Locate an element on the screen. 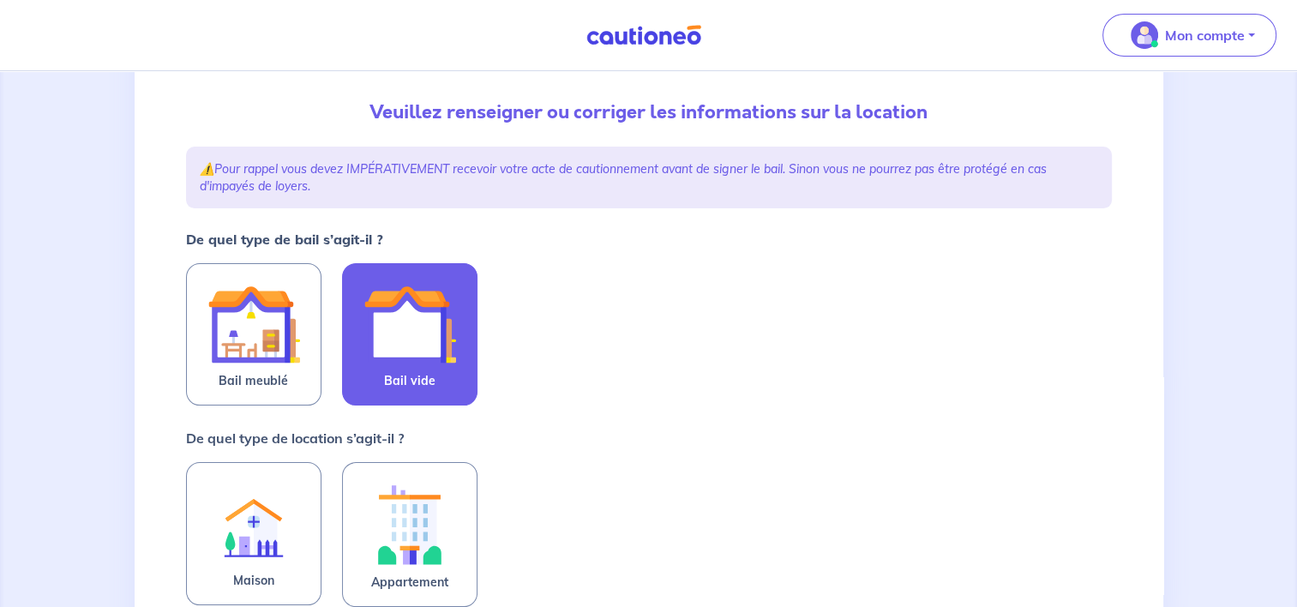 Image resolution: width=1297 pixels, height=607 pixels. p: Mon compte is located at coordinates (1204, 35).